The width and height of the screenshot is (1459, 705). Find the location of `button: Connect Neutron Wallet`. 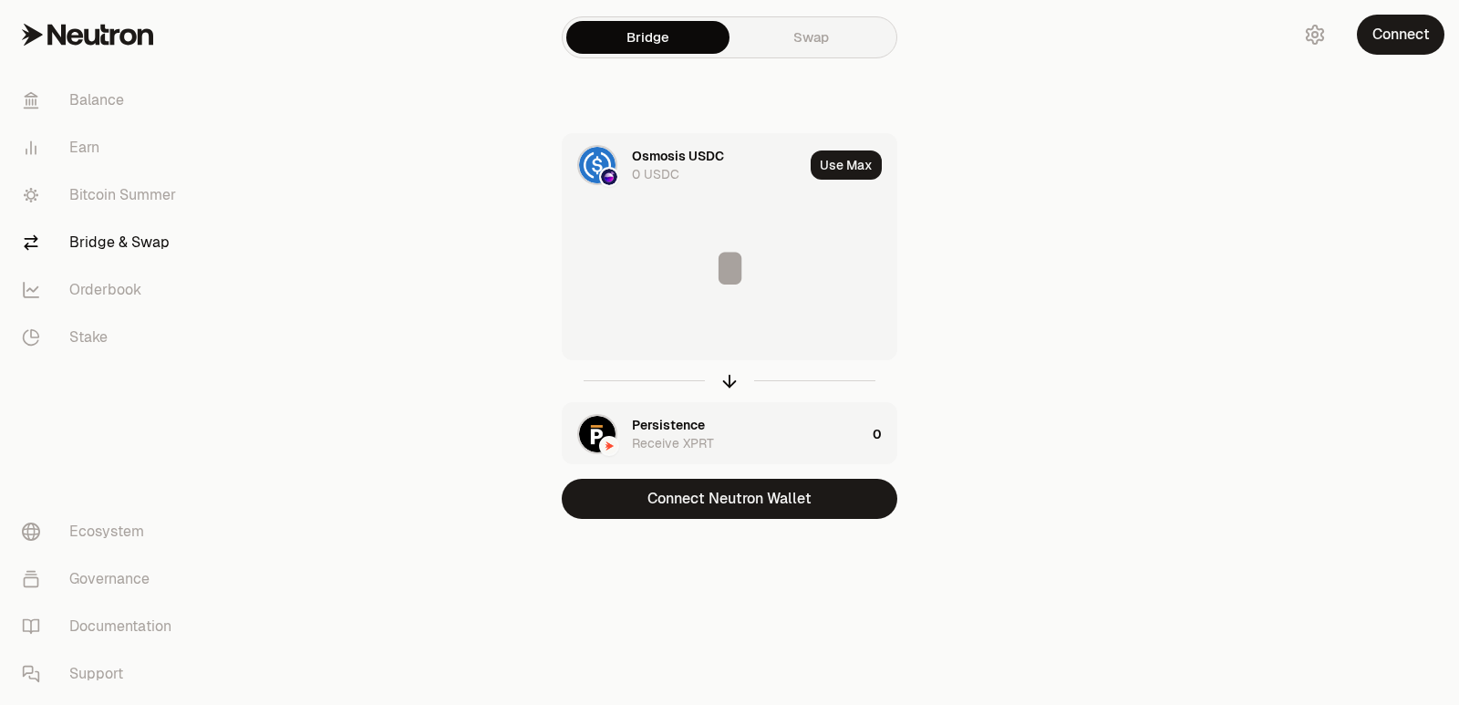

button: Connect Neutron Wallet is located at coordinates (729, 499).